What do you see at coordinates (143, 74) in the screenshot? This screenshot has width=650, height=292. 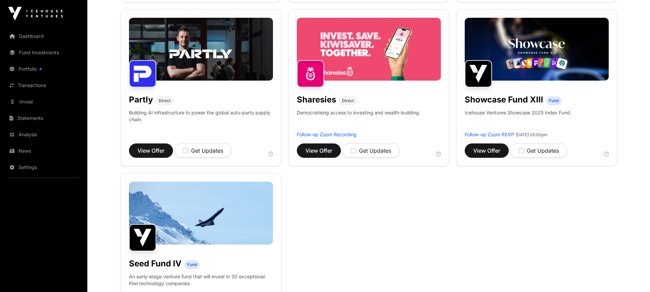 I see `img: Partly` at bounding box center [143, 74].